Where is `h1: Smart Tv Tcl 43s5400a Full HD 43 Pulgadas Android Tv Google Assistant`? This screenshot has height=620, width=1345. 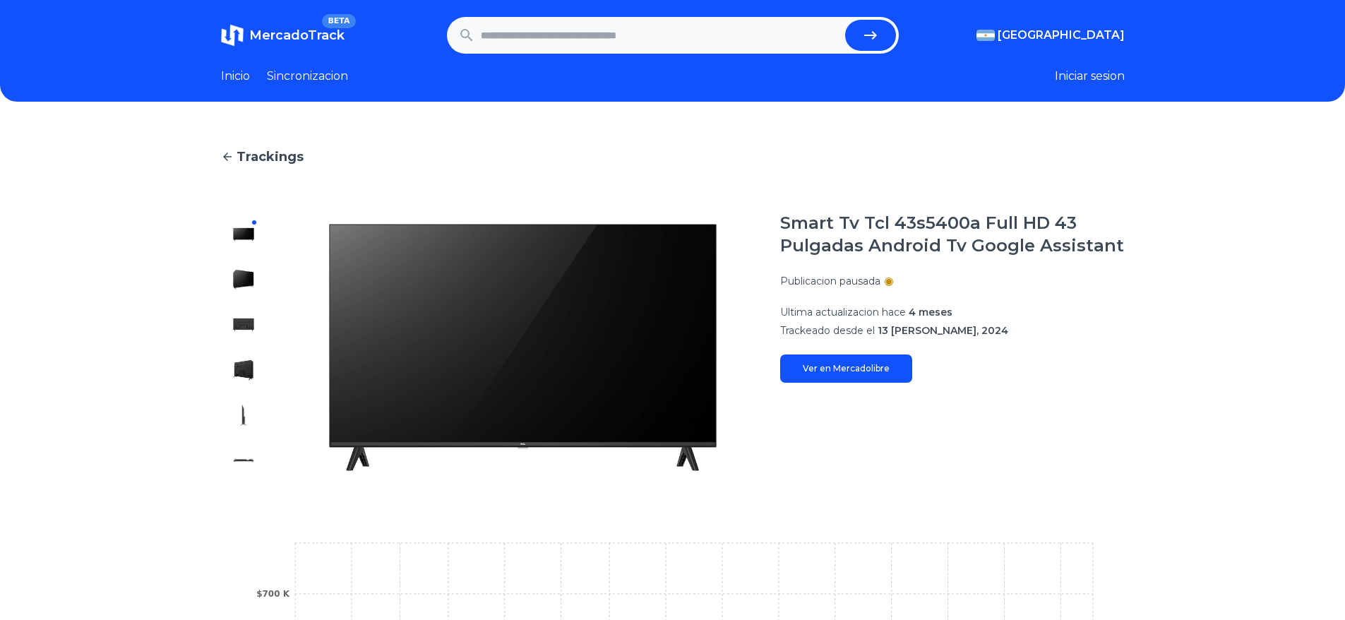 h1: Smart Tv Tcl 43s5400a Full HD 43 Pulgadas Android Tv Google Assistant is located at coordinates (952, 234).